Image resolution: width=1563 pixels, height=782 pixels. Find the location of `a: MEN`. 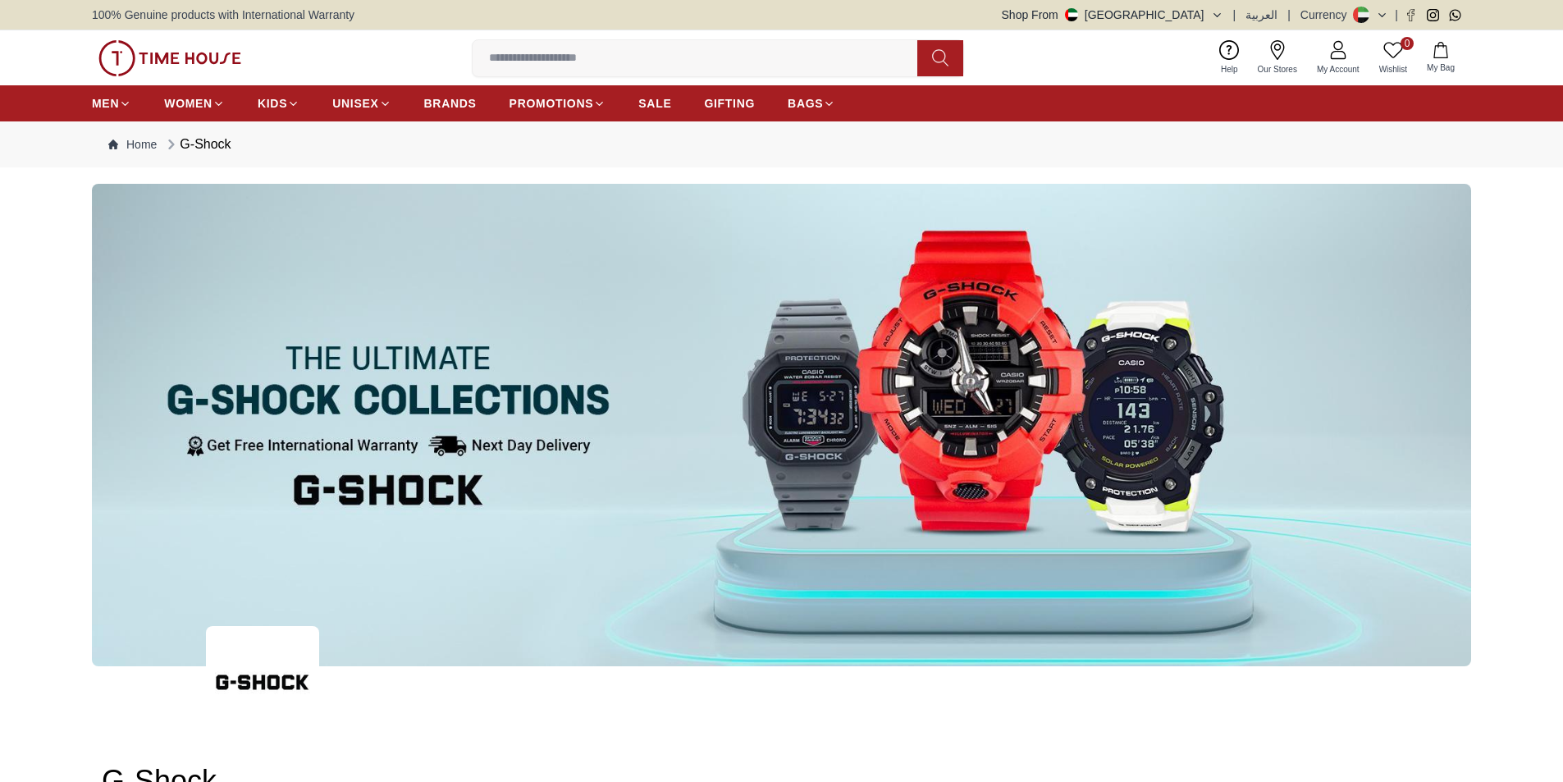

a: MEN is located at coordinates (112, 103).